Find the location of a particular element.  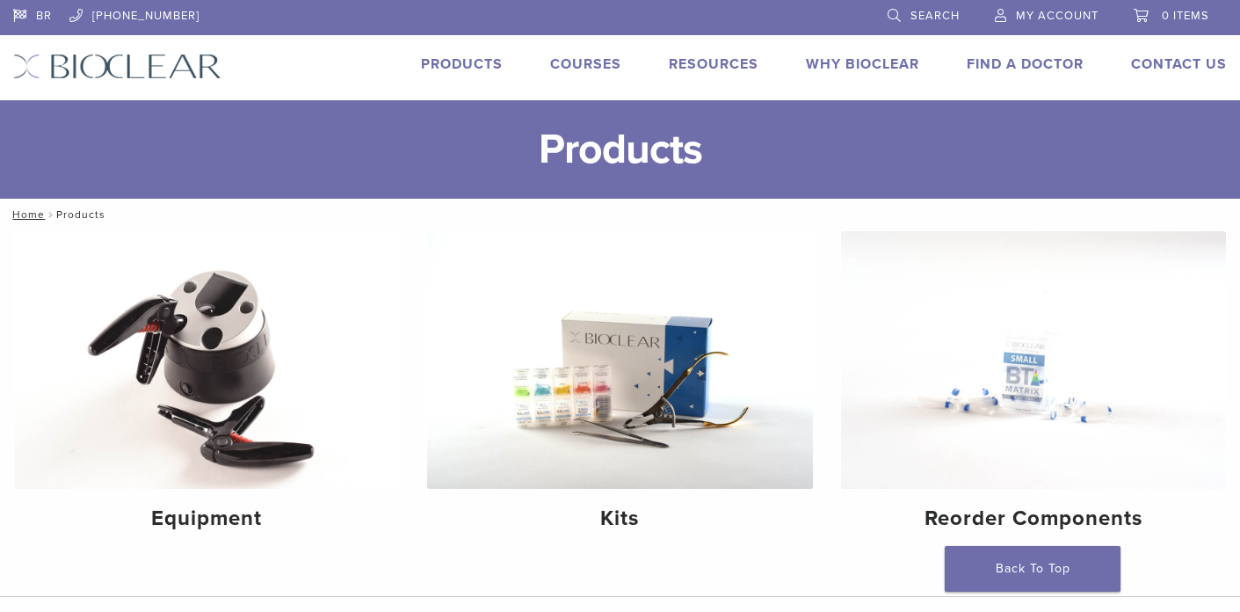

a: Kits is located at coordinates (620, 388).